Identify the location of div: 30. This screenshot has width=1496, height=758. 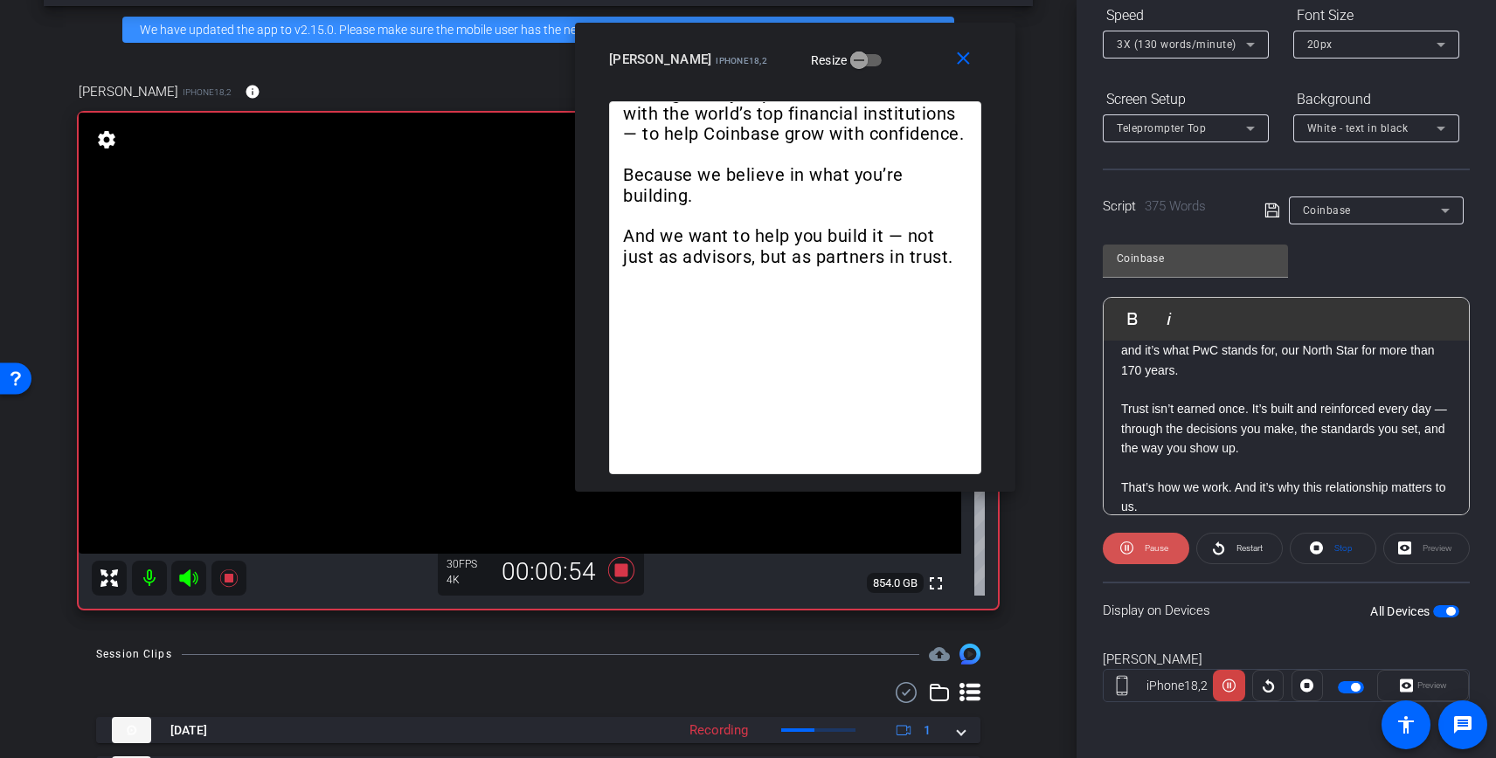
(468, 564).